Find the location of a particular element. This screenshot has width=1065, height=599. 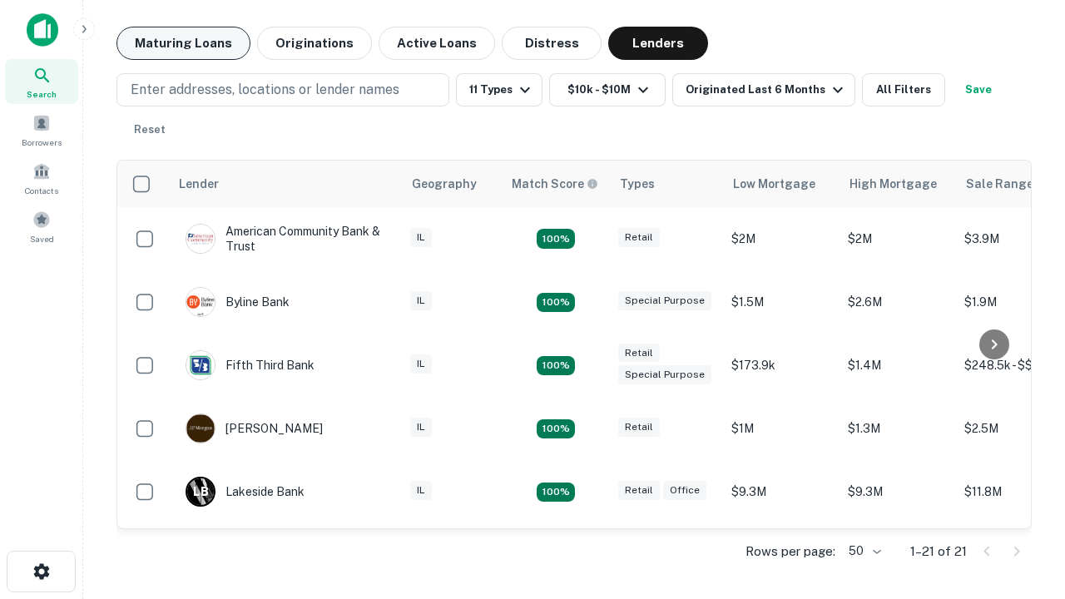

div: Types is located at coordinates (637, 184).